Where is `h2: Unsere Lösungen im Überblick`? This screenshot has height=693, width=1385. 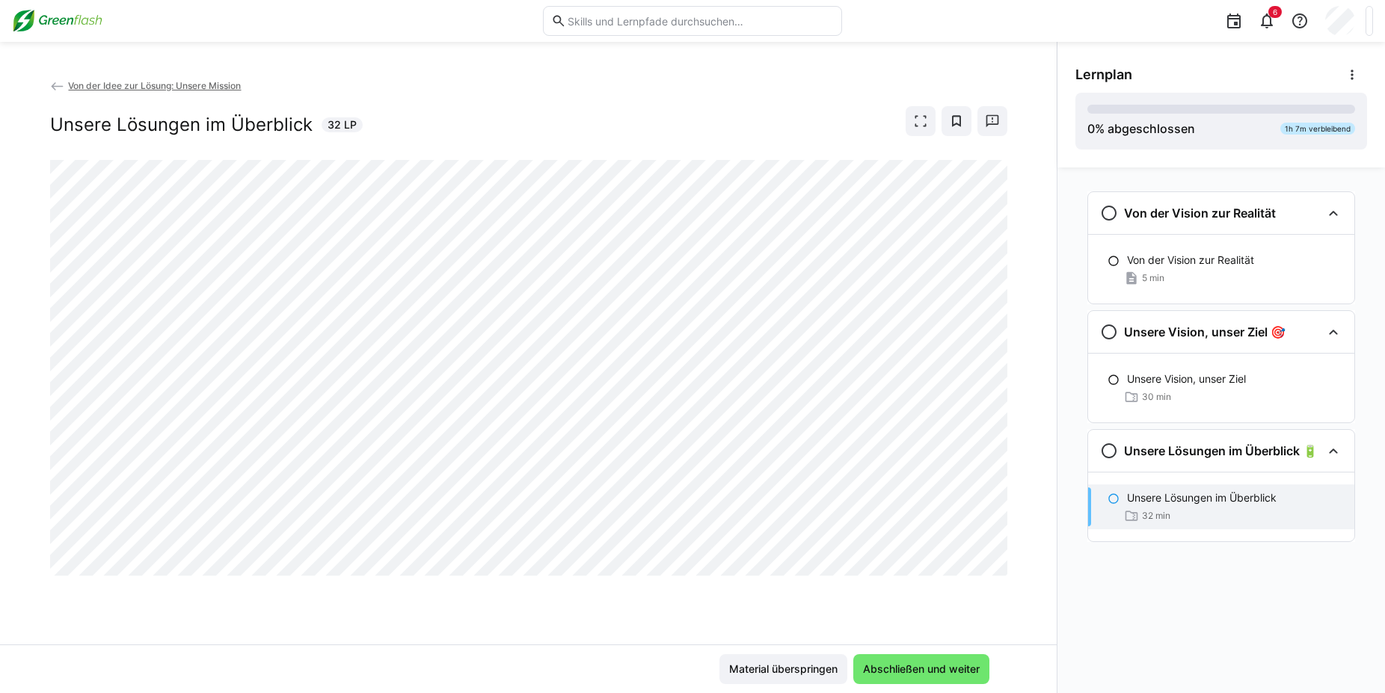 h2: Unsere Lösungen im Überblick is located at coordinates (181, 125).